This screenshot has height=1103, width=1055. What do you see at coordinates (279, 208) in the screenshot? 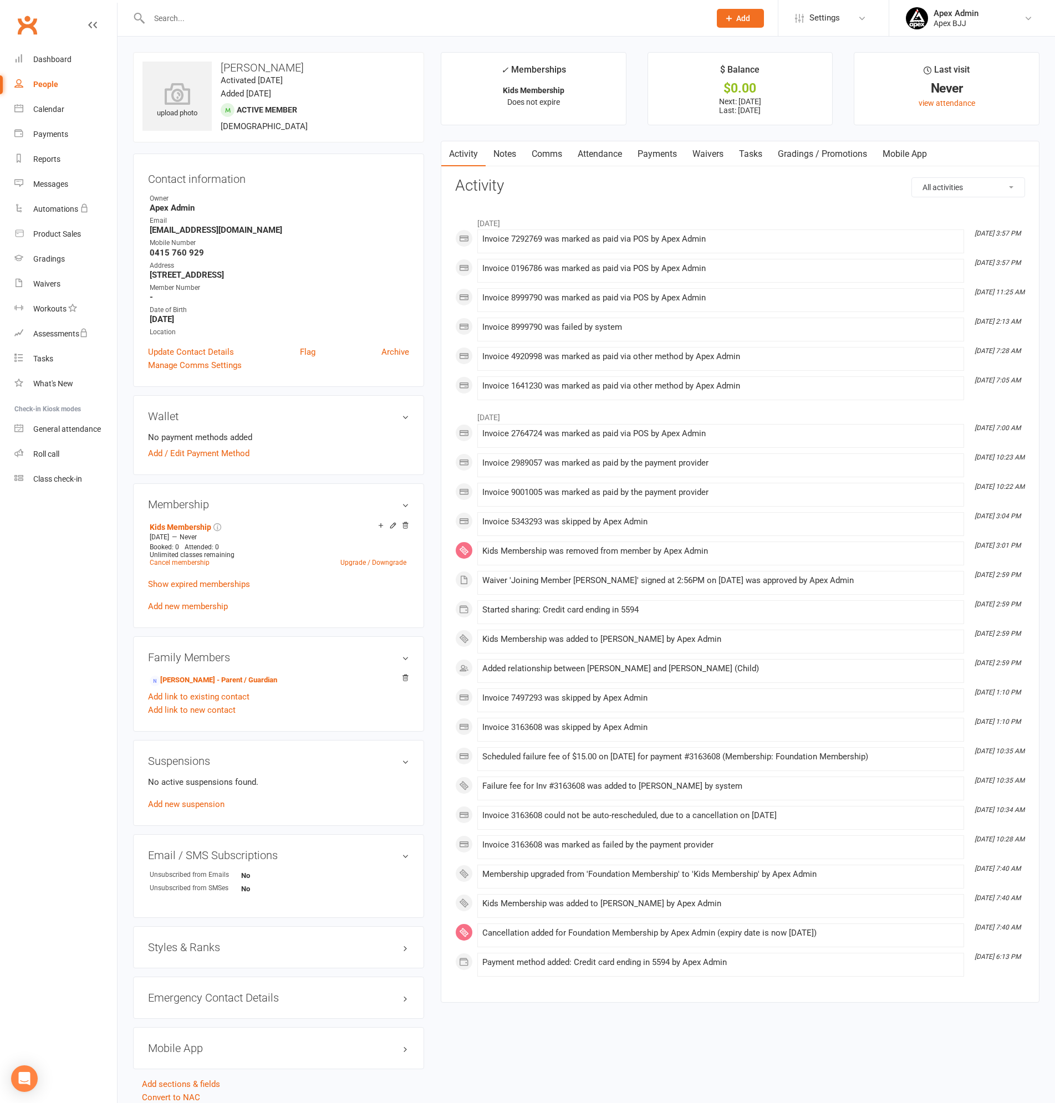
I see `strong: Apex Admin` at bounding box center [279, 208].